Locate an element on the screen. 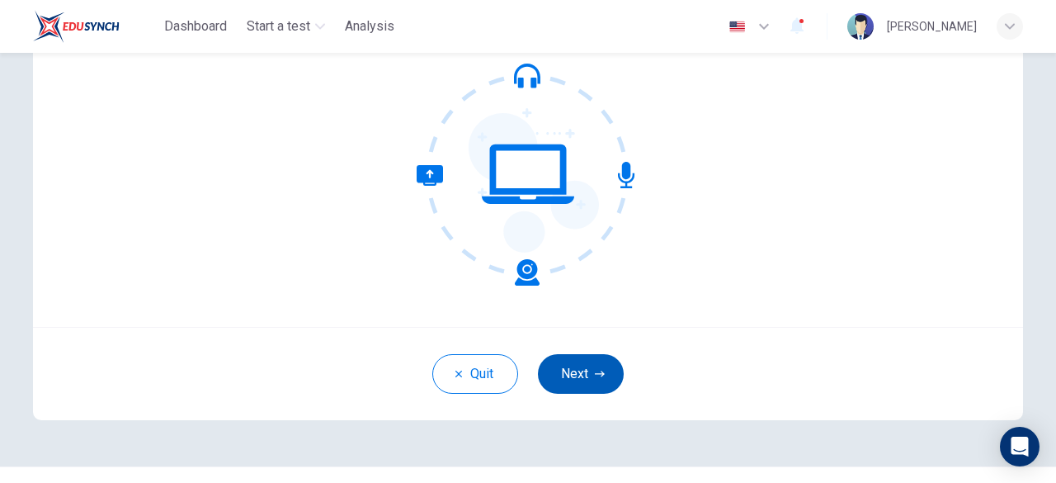 This screenshot has height=483, width=1056. img: EduSynch logo is located at coordinates (76, 26).